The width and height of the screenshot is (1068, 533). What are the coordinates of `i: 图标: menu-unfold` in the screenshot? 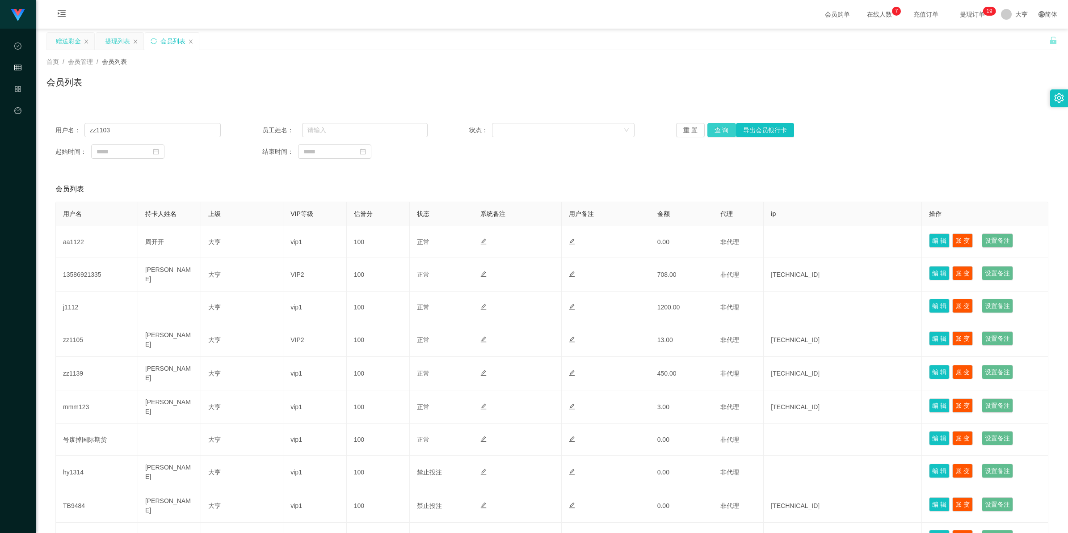 It's located at (62, 15).